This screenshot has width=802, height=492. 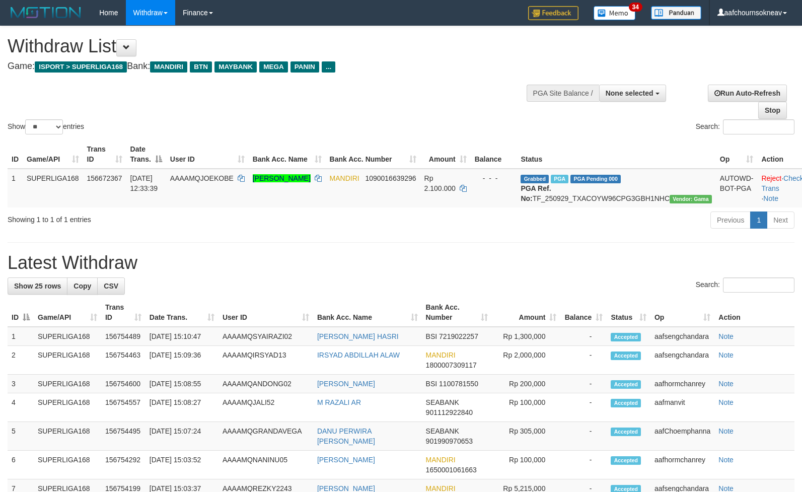 What do you see at coordinates (21, 360) in the screenshot?
I see `td: 2` at bounding box center [21, 360].